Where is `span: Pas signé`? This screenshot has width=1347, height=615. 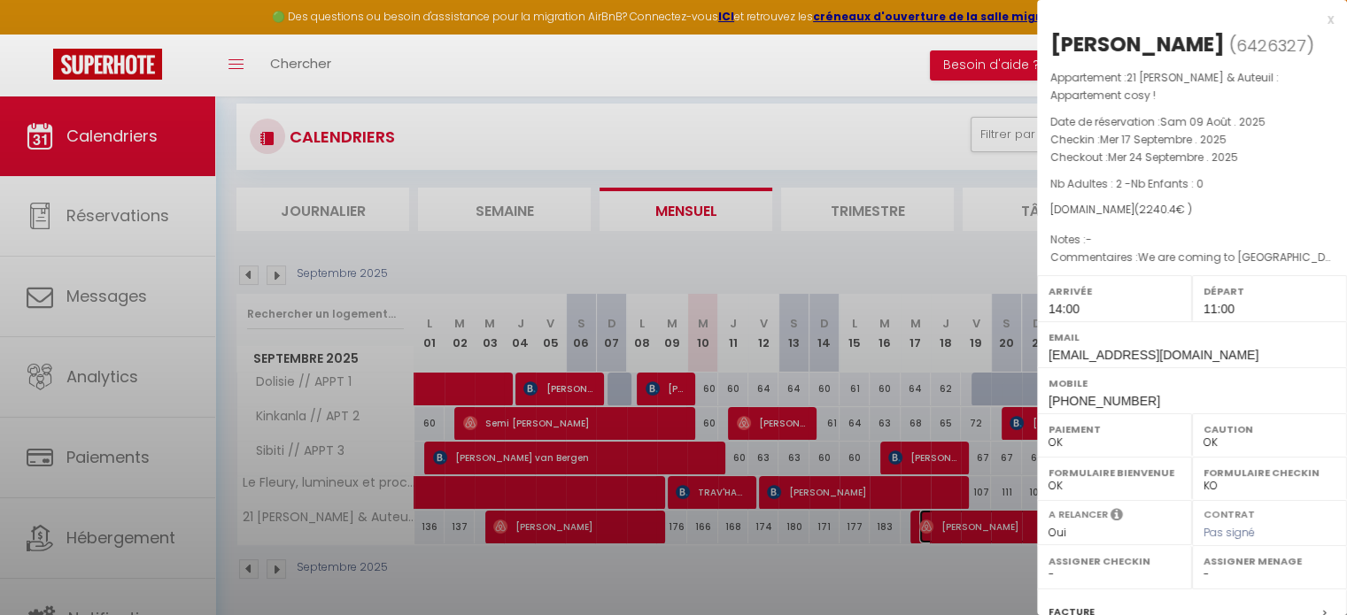 span: Pas signé is located at coordinates (1229, 532).